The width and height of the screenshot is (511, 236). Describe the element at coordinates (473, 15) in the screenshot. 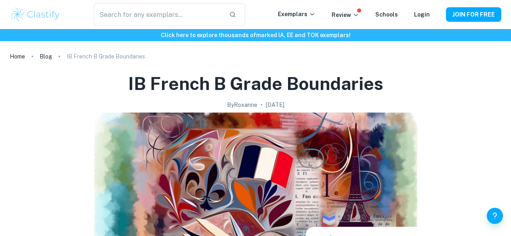

I see `button: JOIN FOR FREE` at that location.